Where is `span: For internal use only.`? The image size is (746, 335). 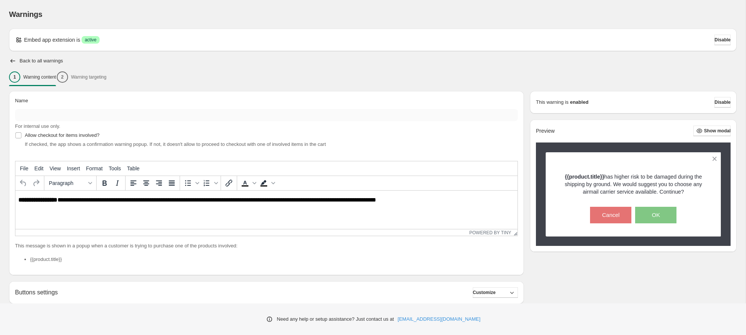 span: For internal use only. is located at coordinates (38, 126).